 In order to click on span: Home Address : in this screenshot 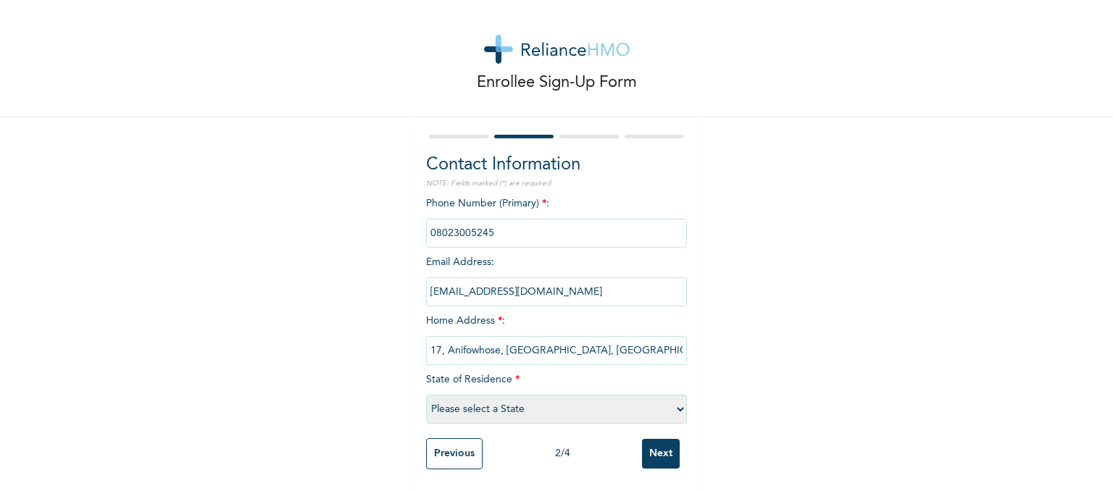, I will do `click(556, 335)`.